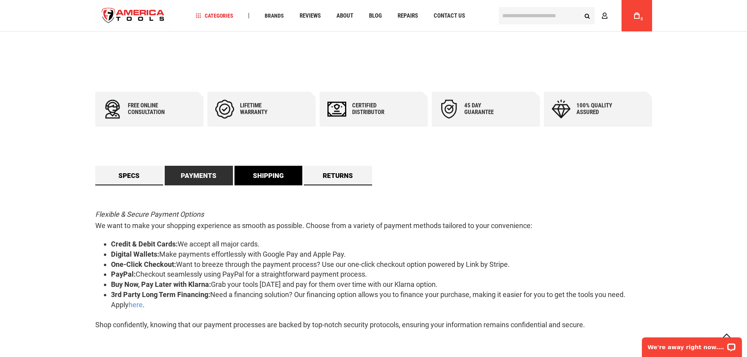 This screenshot has height=357, width=747. What do you see at coordinates (129, 176) in the screenshot?
I see `a: Specs` at bounding box center [129, 176].